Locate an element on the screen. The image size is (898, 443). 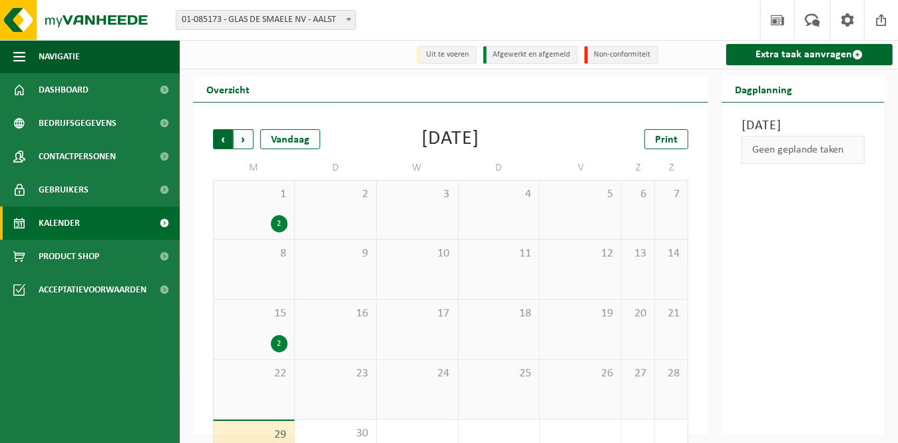
span: 17 is located at coordinates (417, 314).